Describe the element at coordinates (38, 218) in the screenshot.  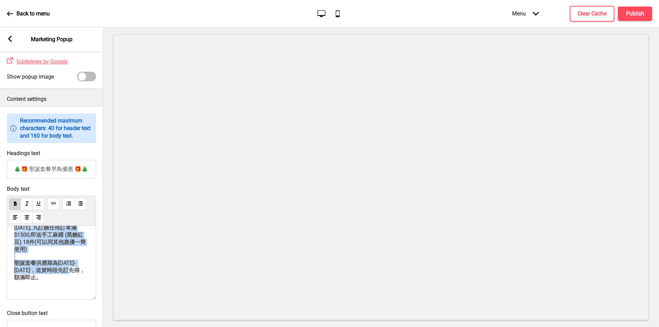
I see `button: alignRight` at that location.